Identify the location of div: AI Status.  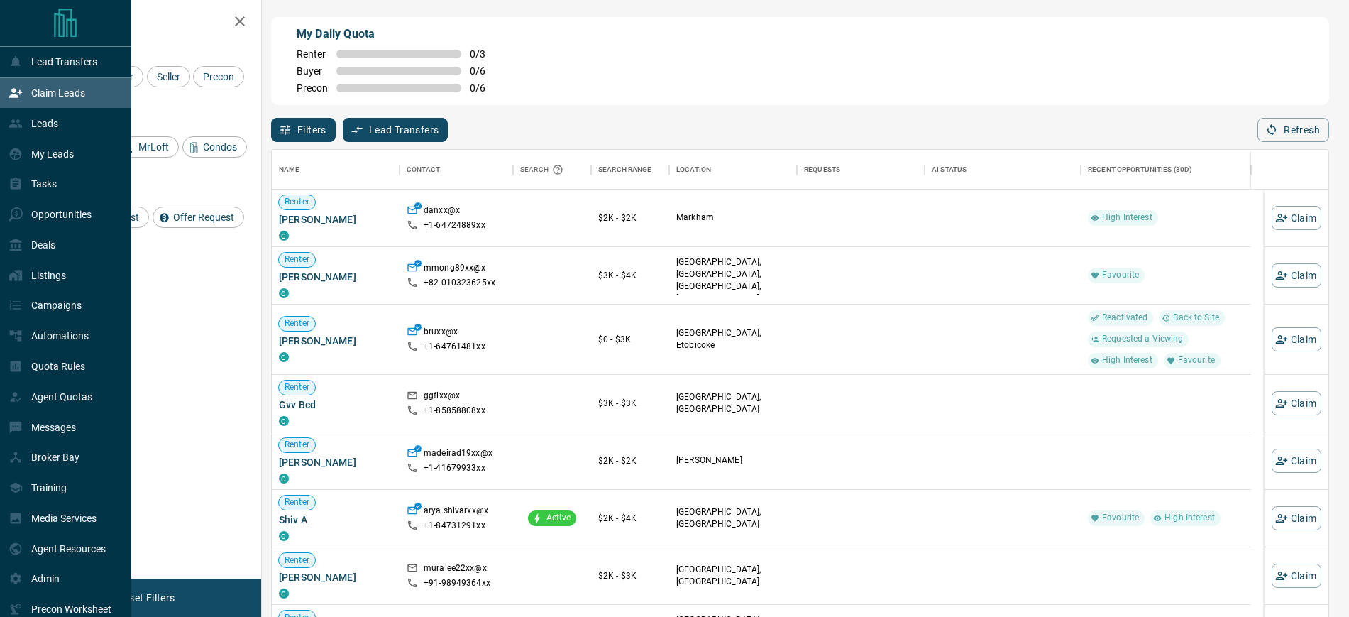
(1003, 170).